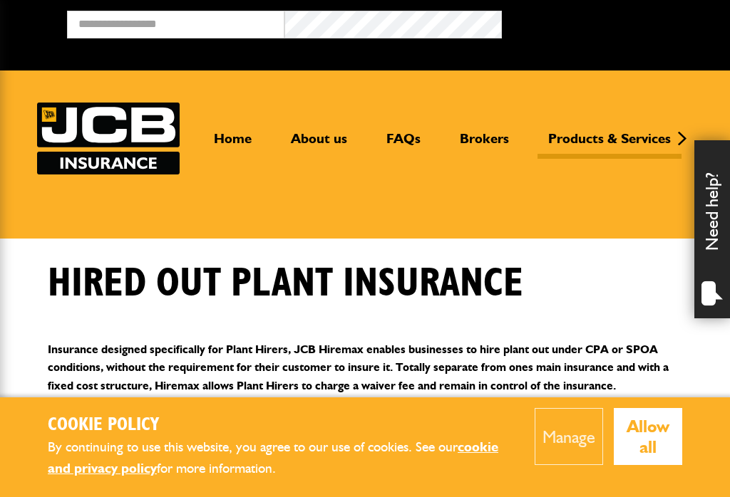 This screenshot has width=730, height=497. I want to click on p: Insurance designed specifically for Plant Hirers, JCB Hiremax enables businesses to hire plant ou..., so click(365, 368).